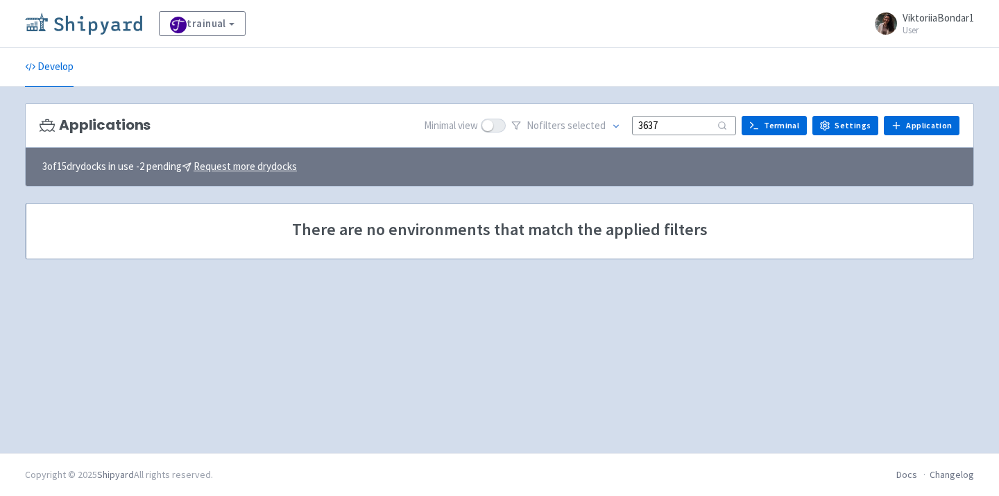 This screenshot has height=496, width=999. What do you see at coordinates (920, 24) in the screenshot?
I see `a: ViktoriiaBondar1 User` at bounding box center [920, 24].